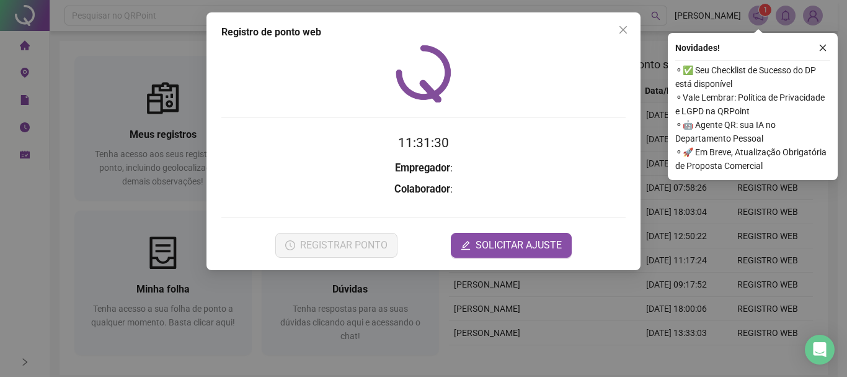 This screenshot has height=377, width=847. I want to click on span: Novidades !, so click(698, 48).